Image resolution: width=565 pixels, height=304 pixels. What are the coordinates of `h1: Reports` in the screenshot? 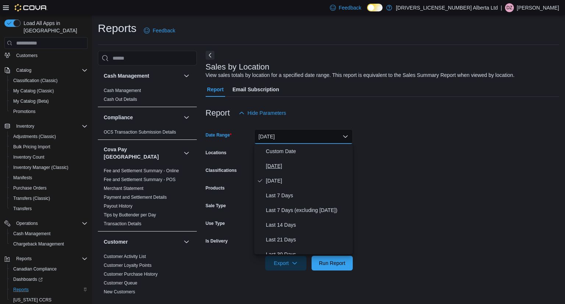 It's located at (117, 28).